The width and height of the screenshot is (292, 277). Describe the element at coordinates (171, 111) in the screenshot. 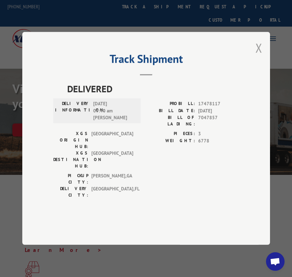

I see `label: BILL DATE:` at that location.